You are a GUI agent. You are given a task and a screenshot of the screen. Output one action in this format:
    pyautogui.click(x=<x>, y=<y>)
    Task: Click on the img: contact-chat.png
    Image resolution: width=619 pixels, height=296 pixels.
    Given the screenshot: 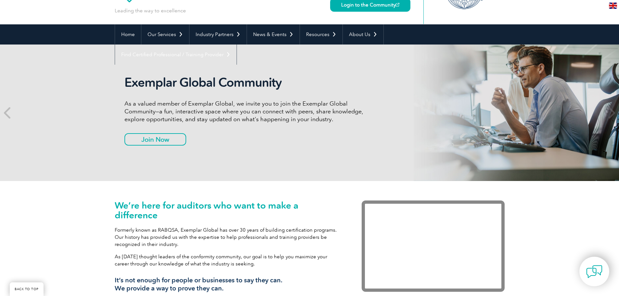 What is the action you would take?
    pyautogui.click(x=595, y=272)
    